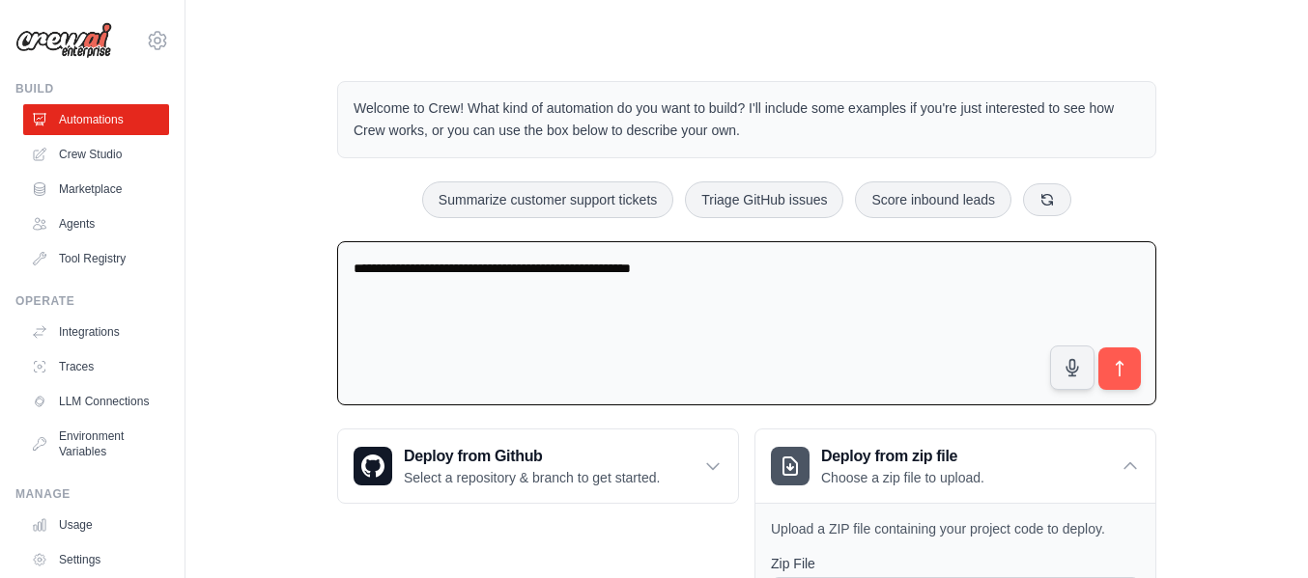 This screenshot has width=1308, height=578. I want to click on a: Agents, so click(96, 224).